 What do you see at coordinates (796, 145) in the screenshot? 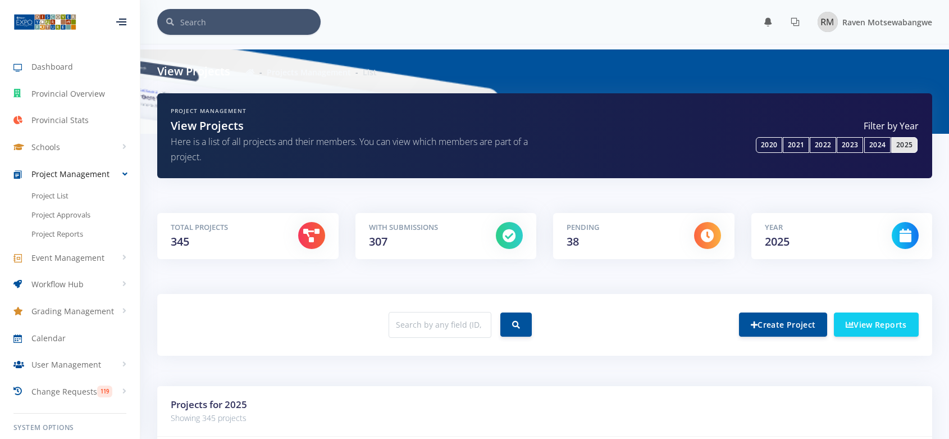
I see `a: 2021` at bounding box center [796, 145].